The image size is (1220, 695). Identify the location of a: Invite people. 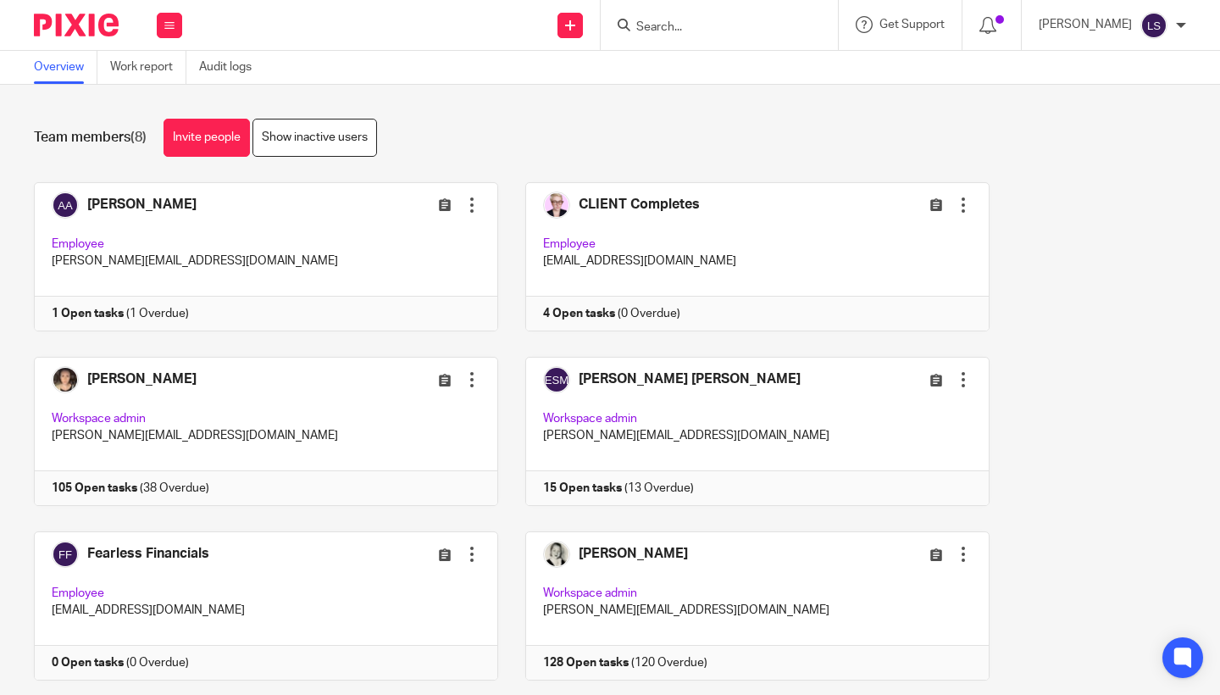
(207, 137).